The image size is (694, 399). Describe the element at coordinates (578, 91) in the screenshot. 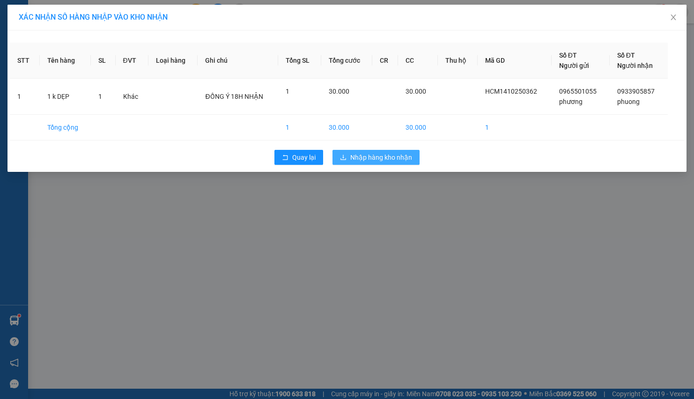

I see `span: 0965501055` at that location.